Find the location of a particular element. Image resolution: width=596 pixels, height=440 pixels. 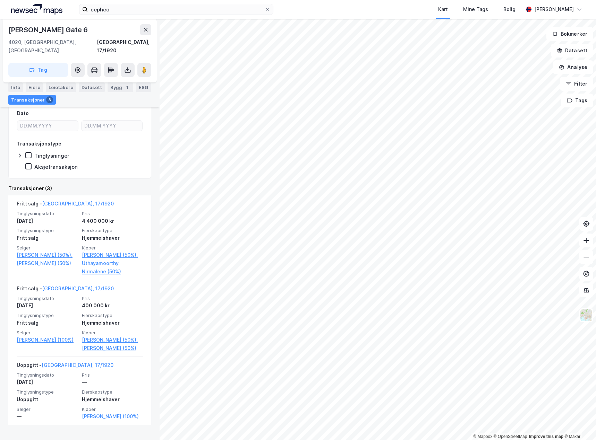

button: Datasett is located at coordinates (572, 51).